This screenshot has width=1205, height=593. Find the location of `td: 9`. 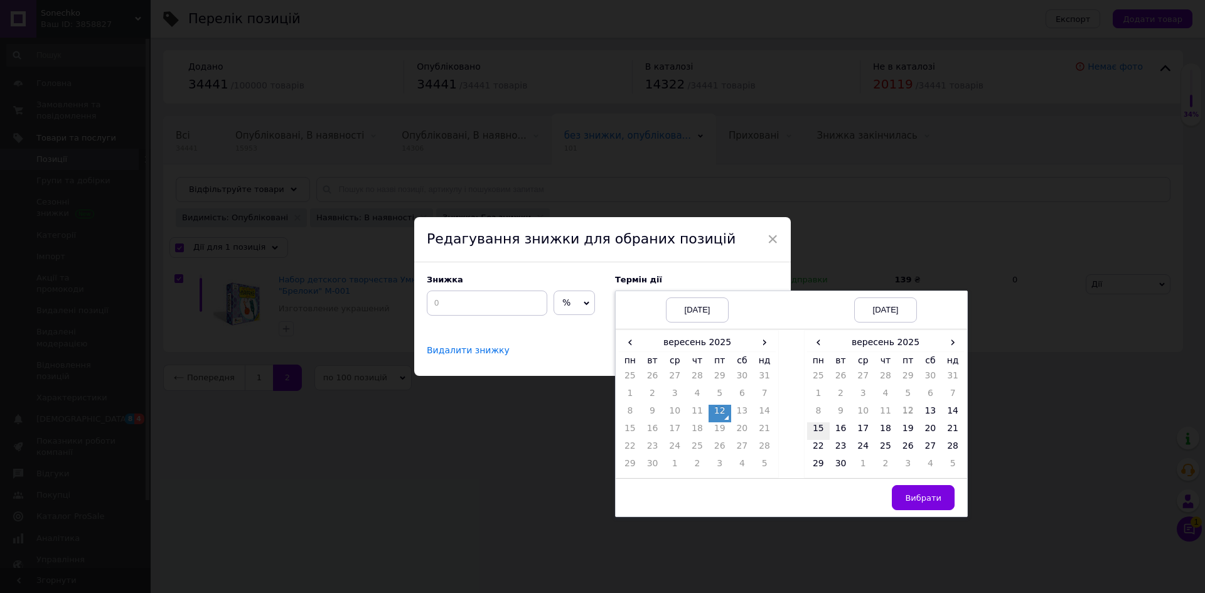

td: 9 is located at coordinates (841, 414).